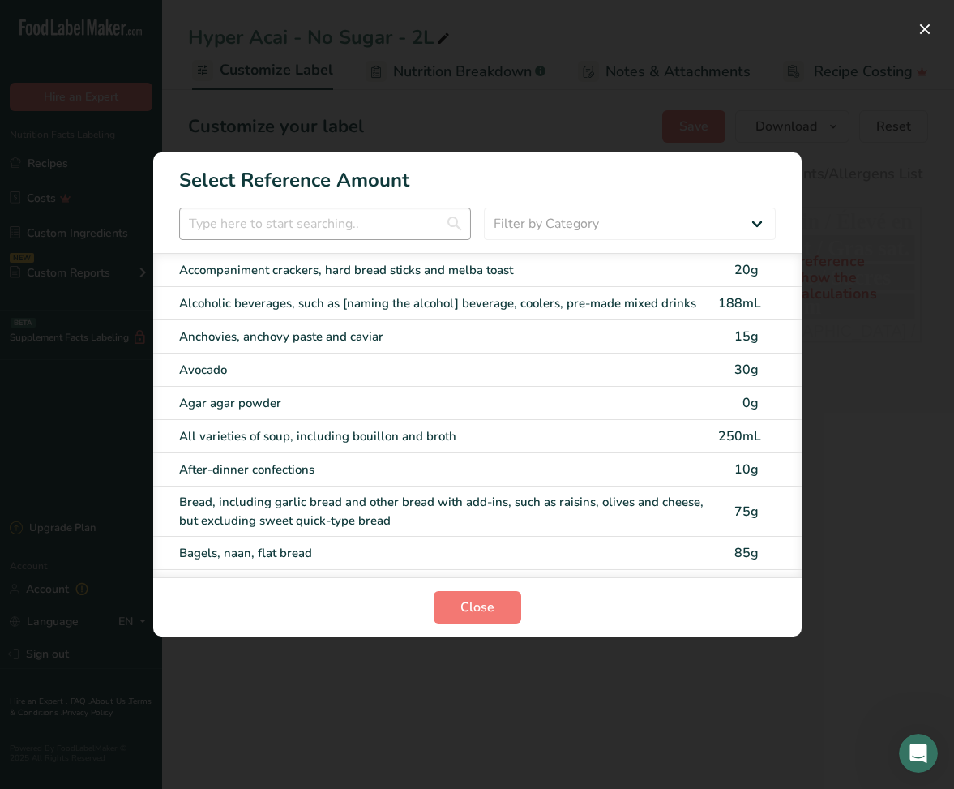  What do you see at coordinates (444, 469) in the screenshot?
I see `div: After-dinner confections` at bounding box center [444, 469].